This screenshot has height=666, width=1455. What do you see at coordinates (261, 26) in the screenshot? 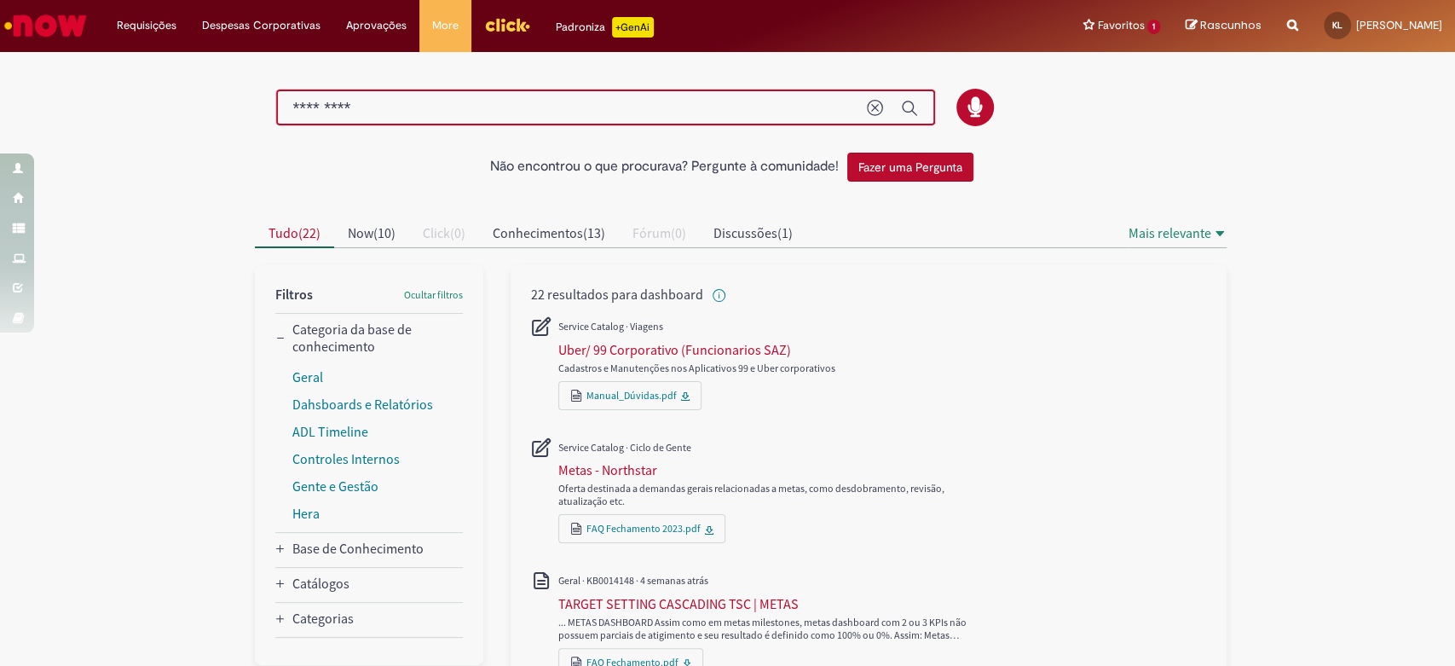
I see `span: Despesas Corporativas` at bounding box center [261, 26].